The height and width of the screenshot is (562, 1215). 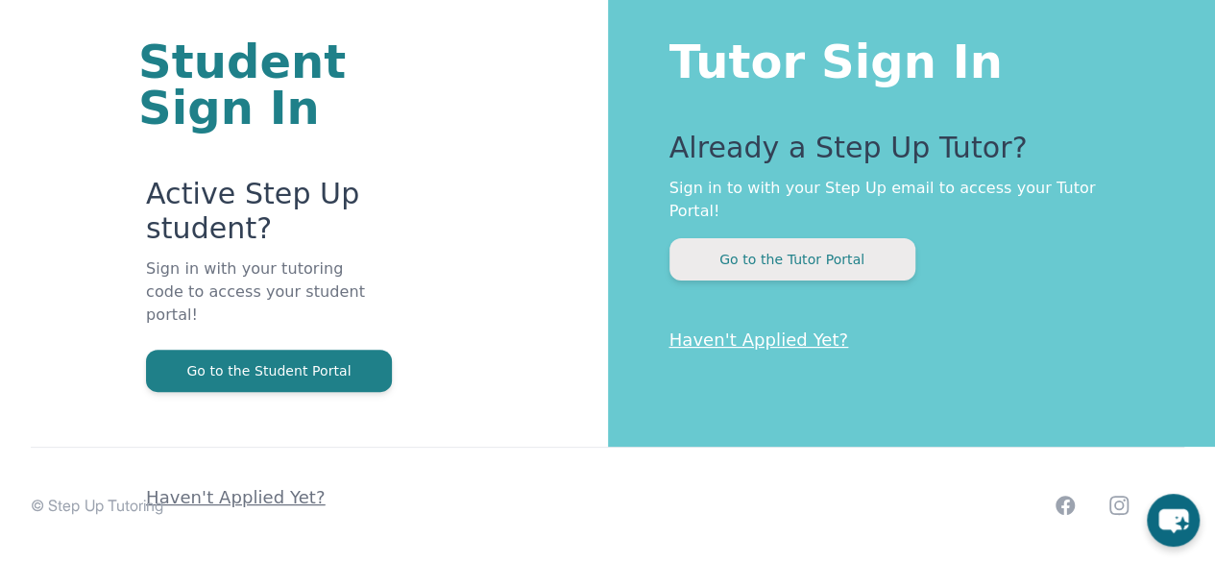 I want to click on button: Go to the Student Portal, so click(x=269, y=371).